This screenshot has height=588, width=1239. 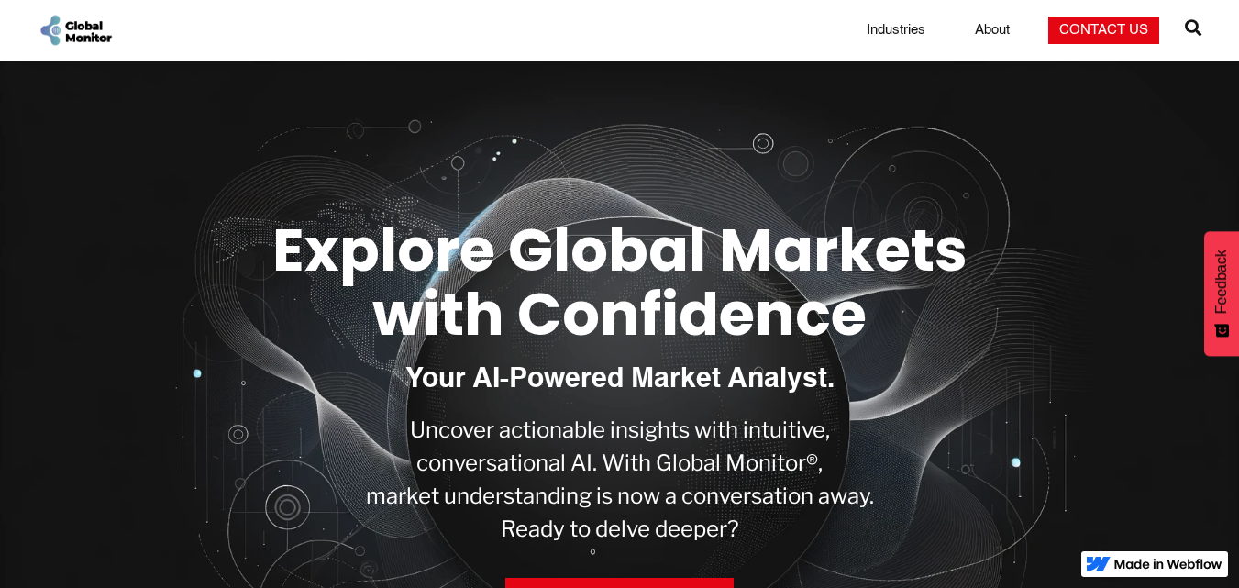 What do you see at coordinates (620, 380) in the screenshot?
I see `h1: Your AI-Powered Market Analyst.` at bounding box center [620, 380].